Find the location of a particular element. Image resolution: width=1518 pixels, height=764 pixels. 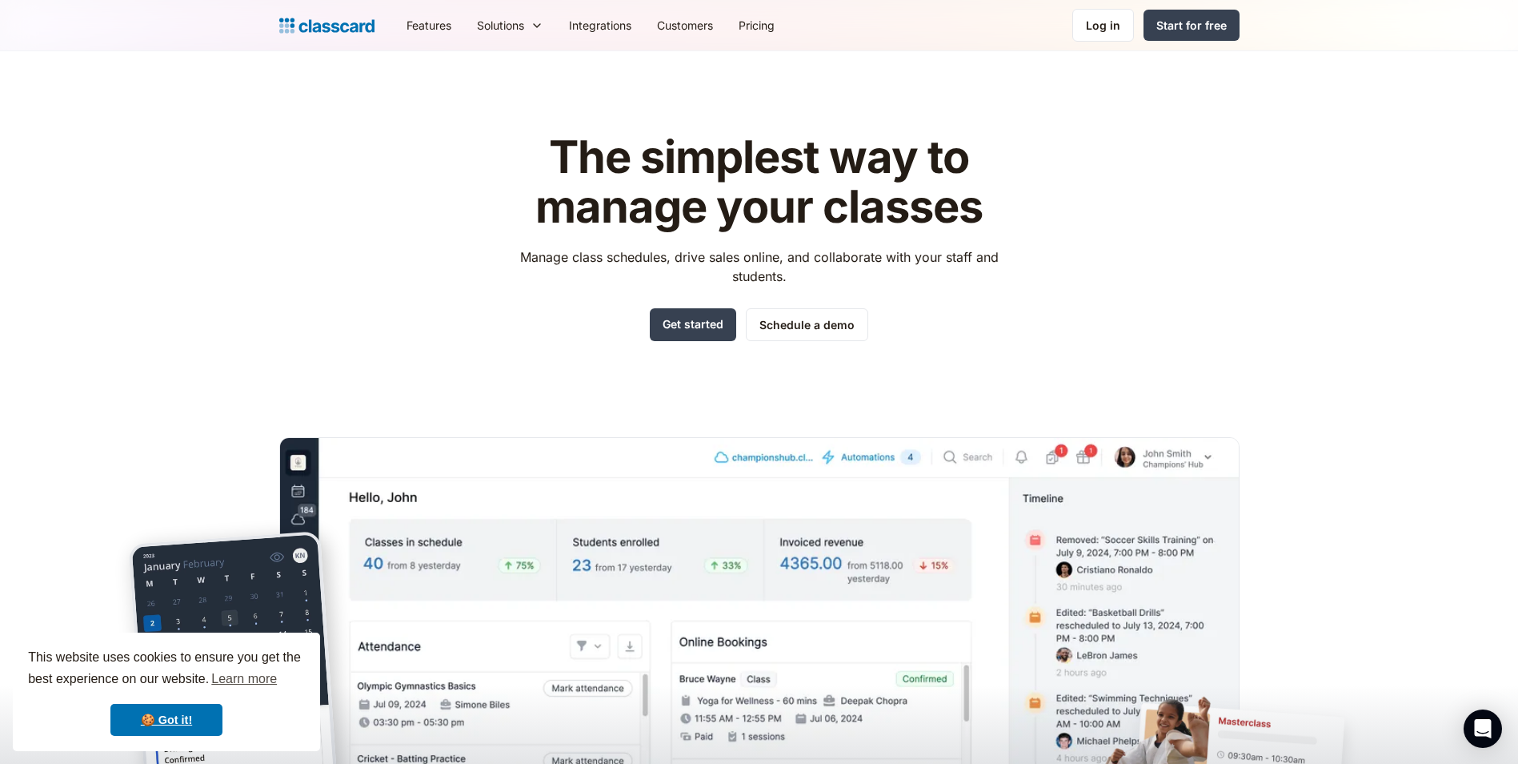

div: Open Intercom Messenger is located at coordinates (1483, 728).